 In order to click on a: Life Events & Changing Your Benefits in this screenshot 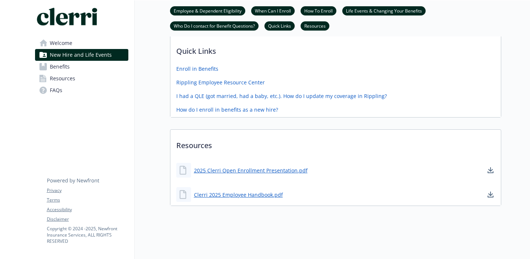, I will do `click(384, 10)`.